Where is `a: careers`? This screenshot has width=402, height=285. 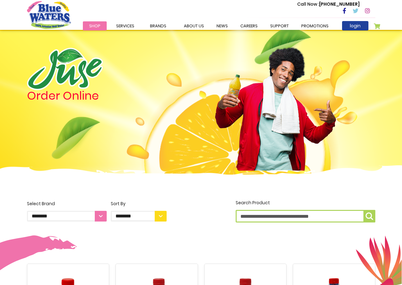
a: careers is located at coordinates (249, 26).